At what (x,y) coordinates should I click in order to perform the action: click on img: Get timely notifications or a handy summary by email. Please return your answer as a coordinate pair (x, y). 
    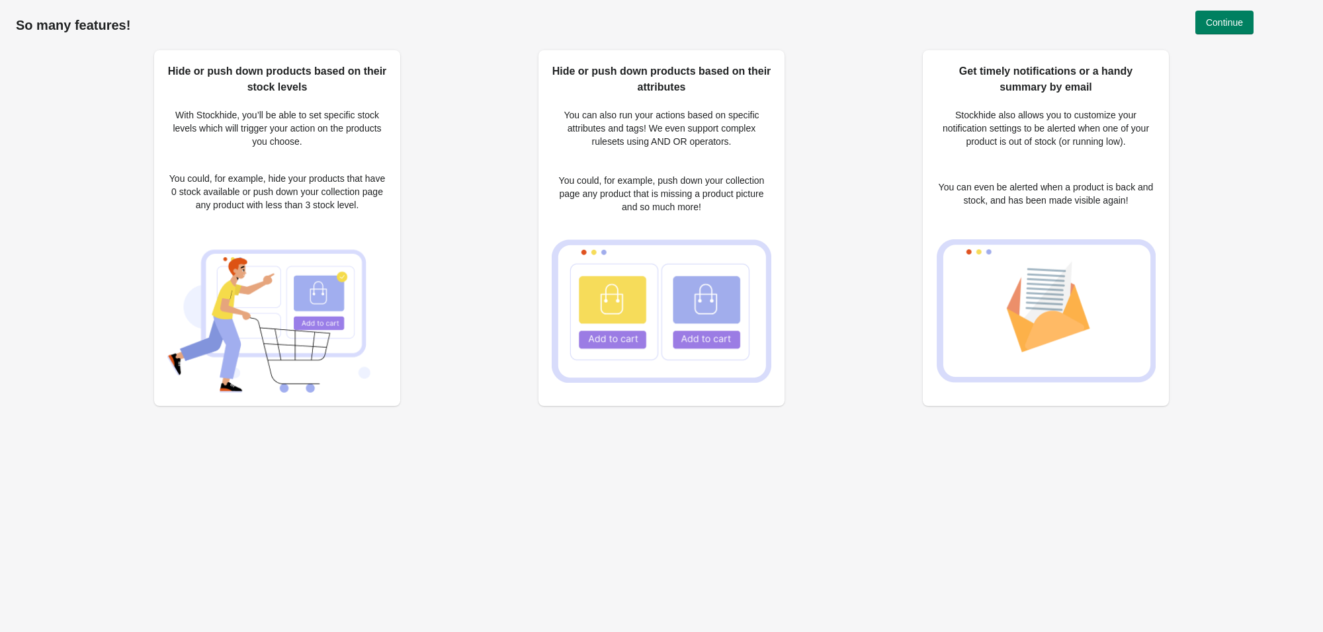
    Looking at the image, I should click on (1046, 311).